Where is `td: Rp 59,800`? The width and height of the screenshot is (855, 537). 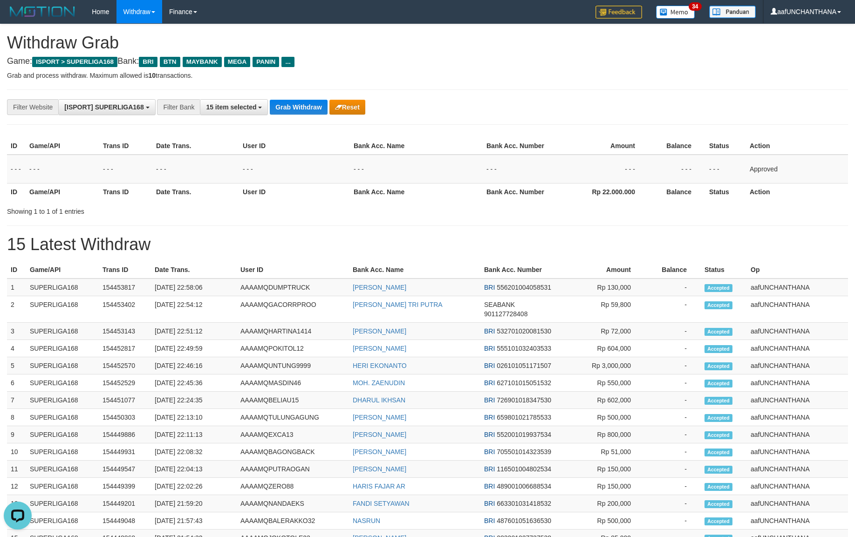
td: Rp 59,800 is located at coordinates (603, 309).